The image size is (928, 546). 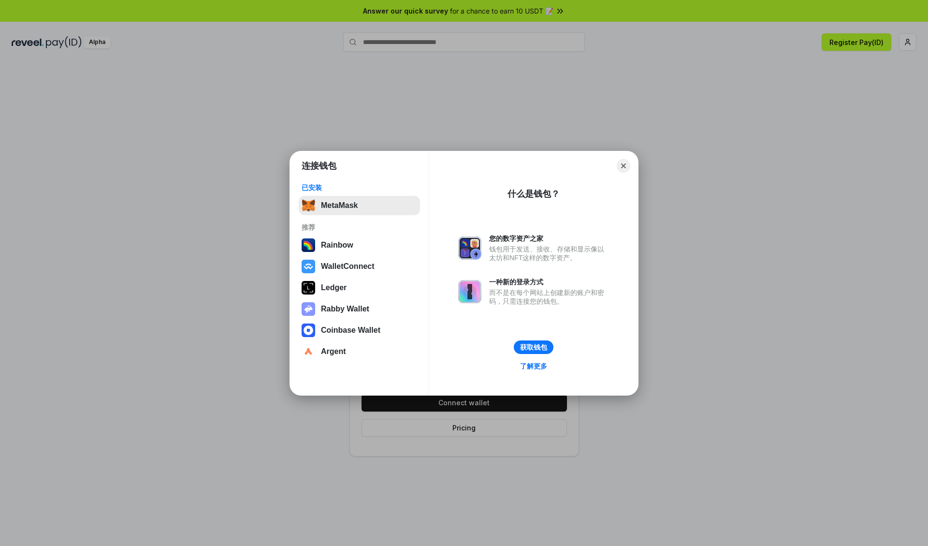 I want to click on h1: 连接钱包, so click(x=319, y=166).